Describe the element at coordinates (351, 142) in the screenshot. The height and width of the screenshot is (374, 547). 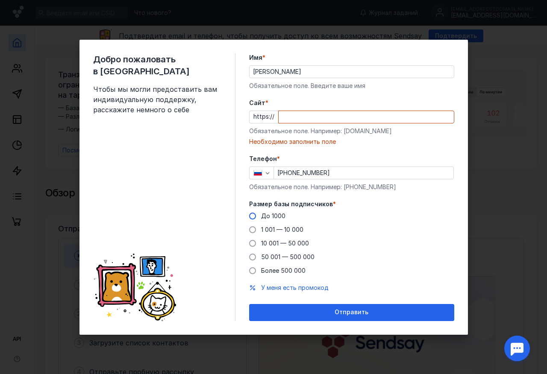
I see `div: Необходимо заполнить поле` at that location.